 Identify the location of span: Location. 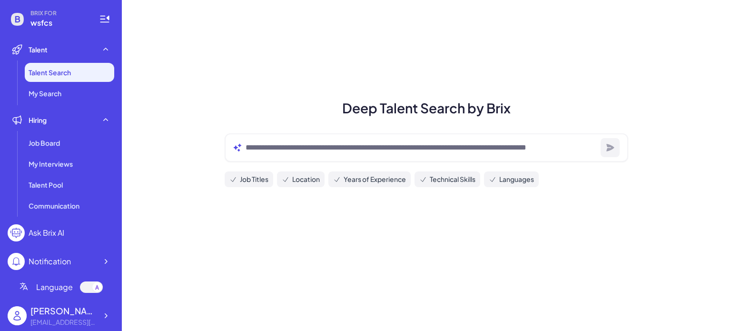
(306, 179).